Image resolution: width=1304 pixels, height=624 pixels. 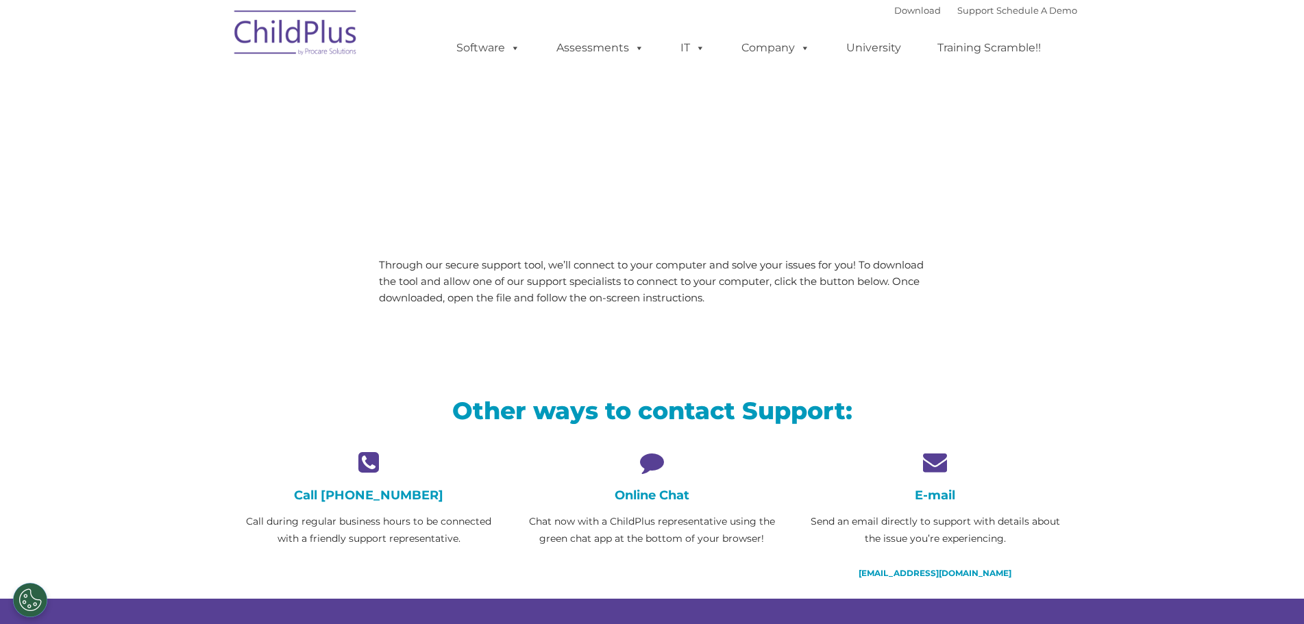 I want to click on a: Schedule A Demo, so click(x=1036, y=10).